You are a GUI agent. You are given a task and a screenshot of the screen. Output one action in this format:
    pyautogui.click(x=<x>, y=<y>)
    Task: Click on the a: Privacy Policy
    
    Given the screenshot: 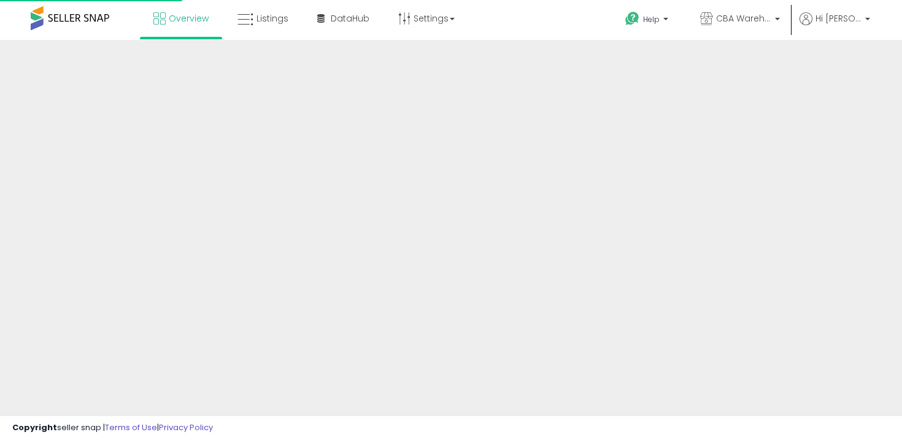 What is the action you would take?
    pyautogui.click(x=186, y=427)
    